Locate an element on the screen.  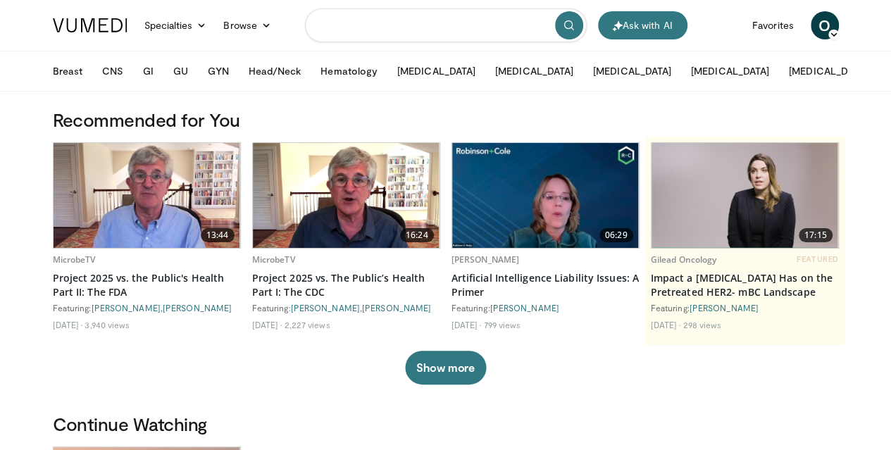
span: 17:15 is located at coordinates (815, 235).